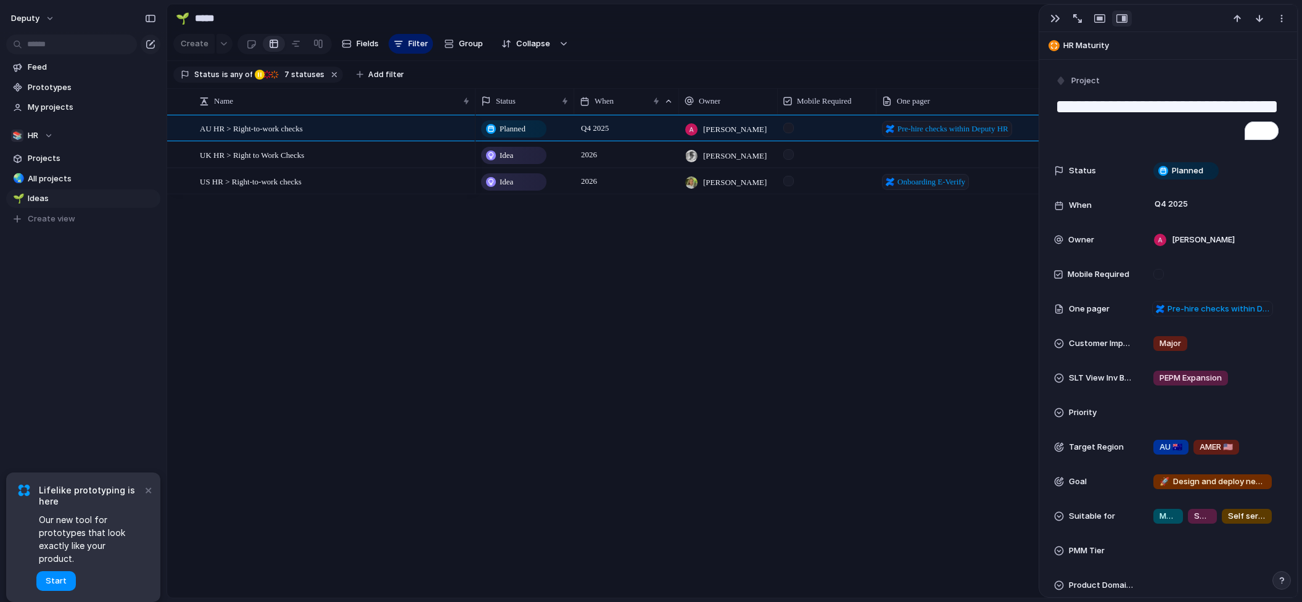 The height and width of the screenshot is (602, 1302). What do you see at coordinates (1086, 81) in the screenshot?
I see `span: Project` at bounding box center [1086, 81].